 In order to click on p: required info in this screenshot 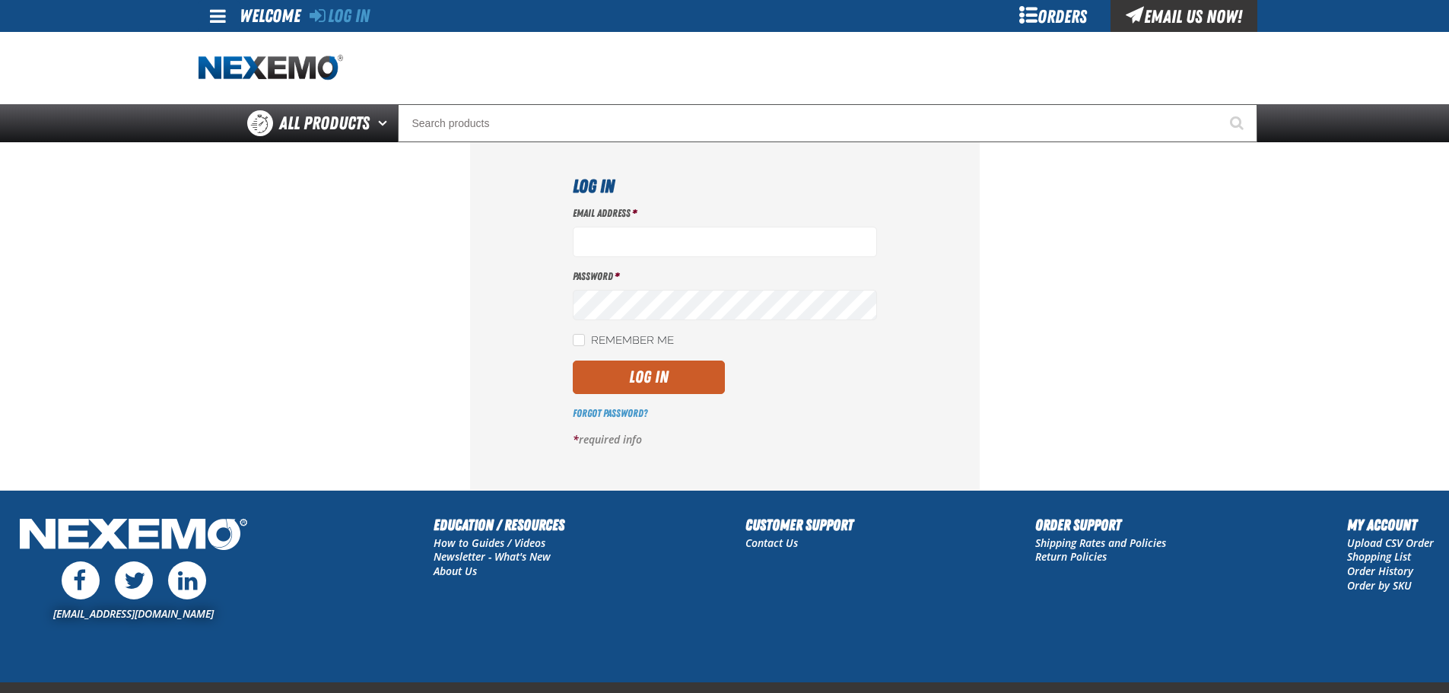, I will do `click(725, 440)`.